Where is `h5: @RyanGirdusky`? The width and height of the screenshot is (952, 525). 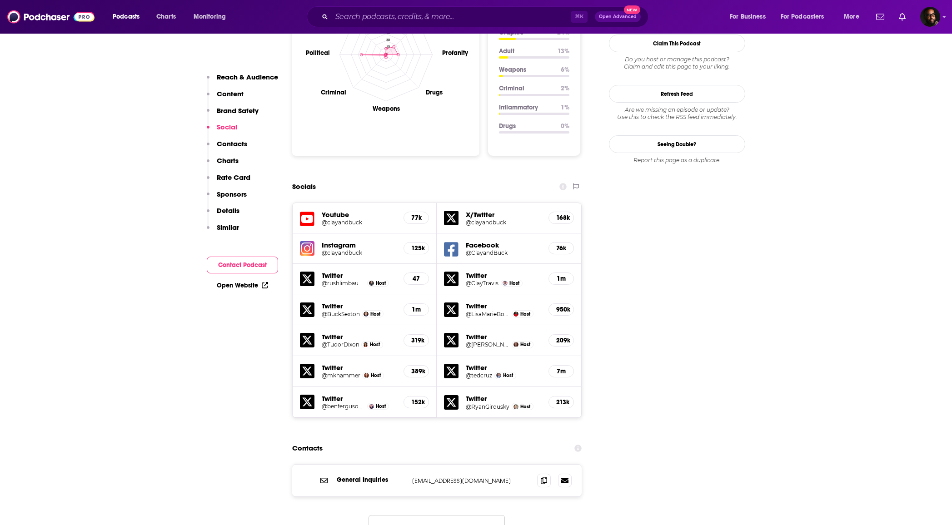
h5: @RyanGirdusky is located at coordinates (488, 407).